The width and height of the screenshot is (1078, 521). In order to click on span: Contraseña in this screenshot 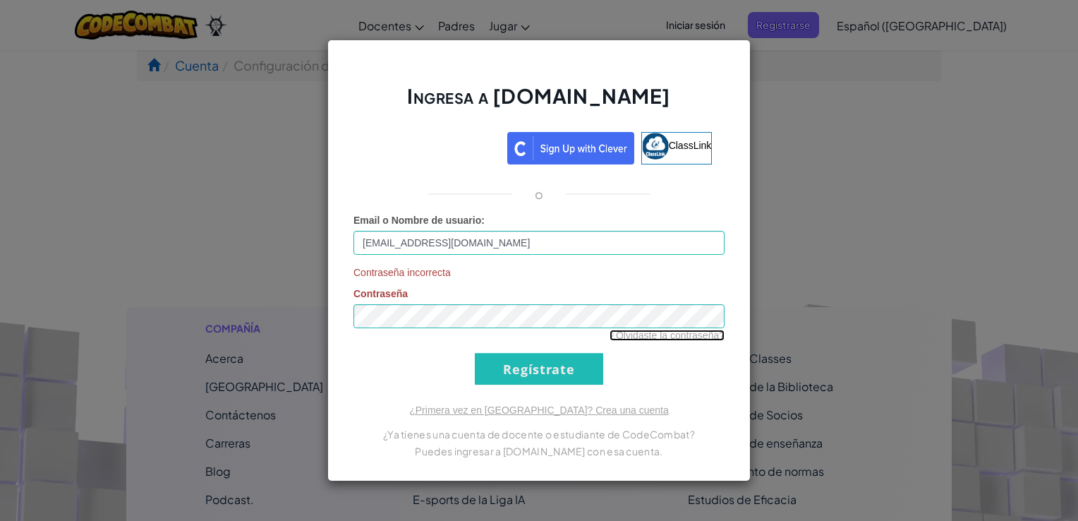, I will do `click(380, 294)`.